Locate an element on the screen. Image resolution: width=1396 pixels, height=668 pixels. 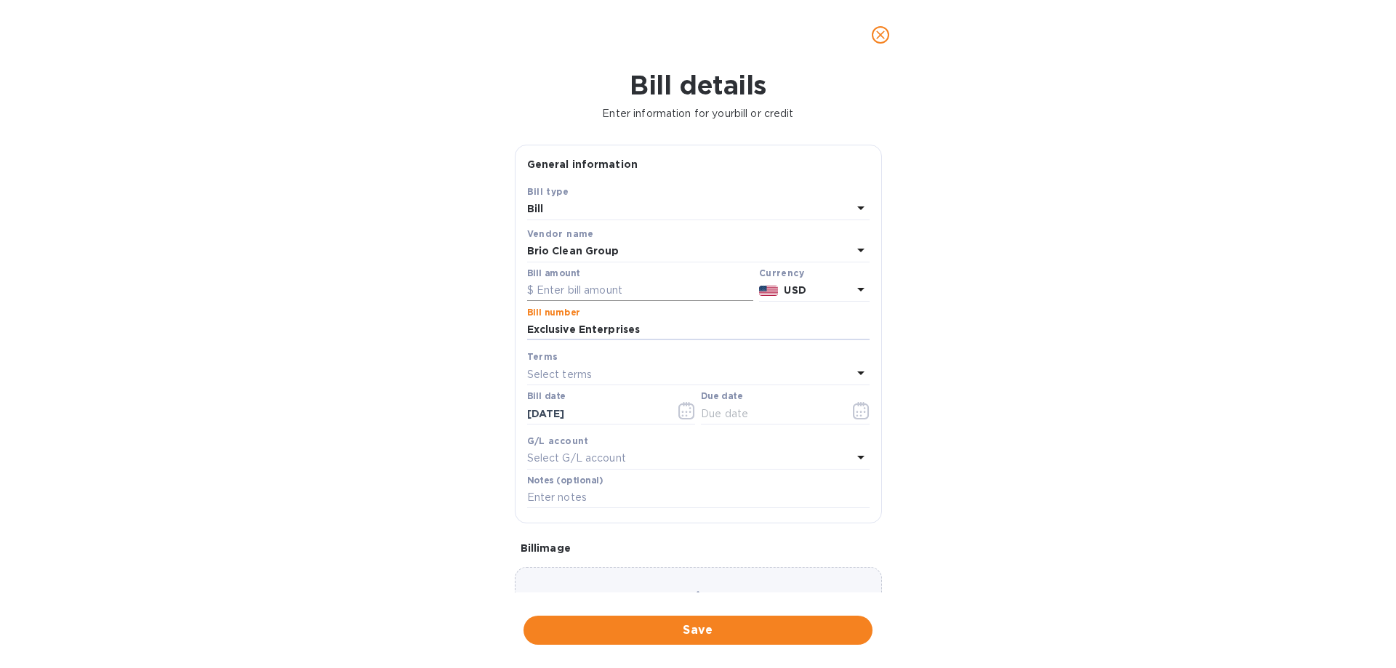
button: Save is located at coordinates (698, 631).